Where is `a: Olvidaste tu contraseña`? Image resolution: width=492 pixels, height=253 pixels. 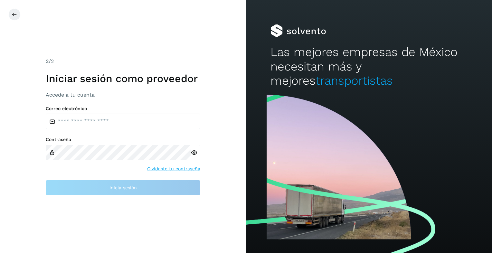
a: Olvidaste tu contraseña is located at coordinates (174, 169).